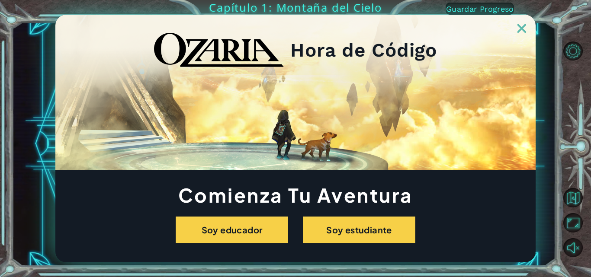 Image resolution: width=591 pixels, height=277 pixels. Describe the element at coordinates (359, 230) in the screenshot. I see `button: Soy estudiante` at that location.